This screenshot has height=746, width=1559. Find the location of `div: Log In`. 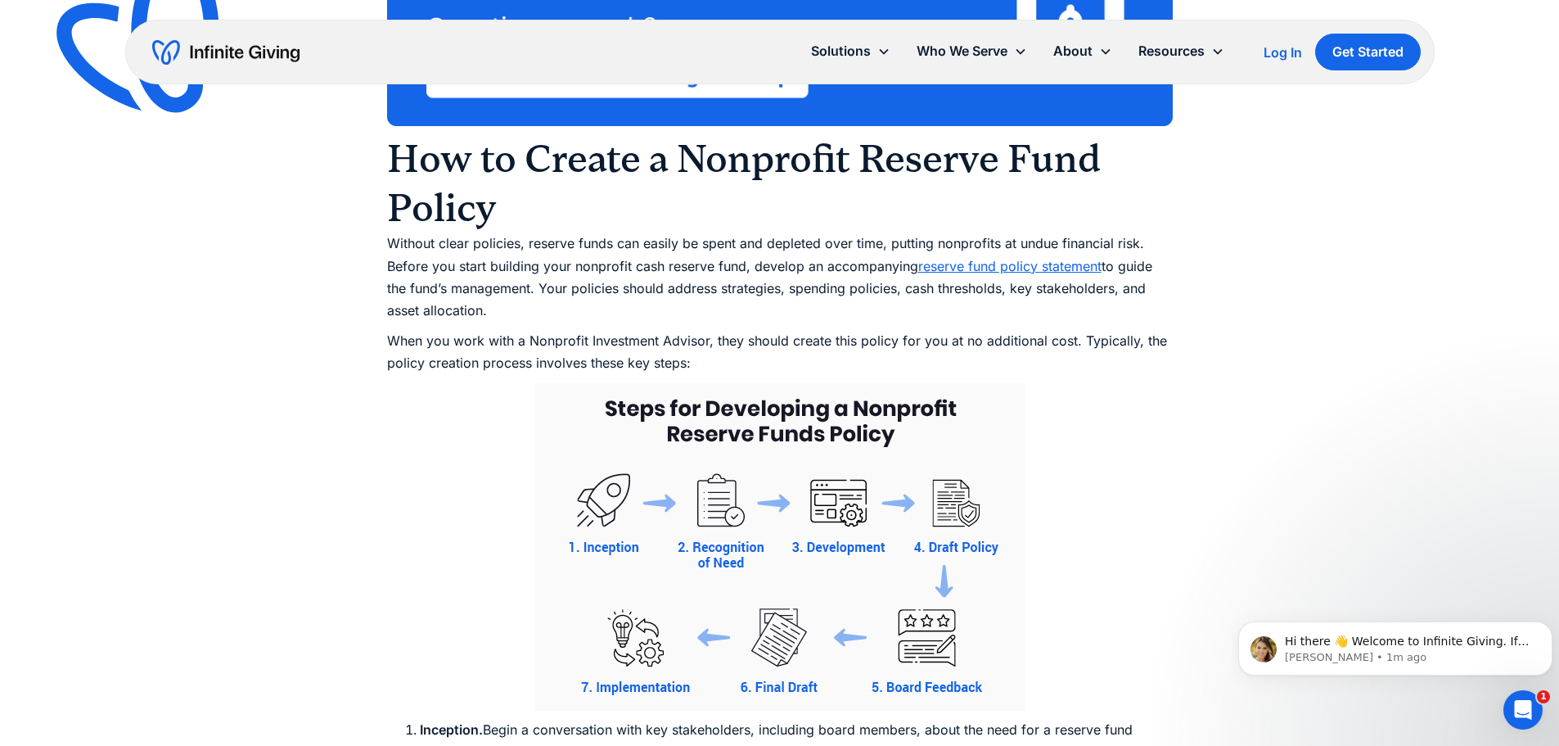

div: Log In is located at coordinates (1283, 52).